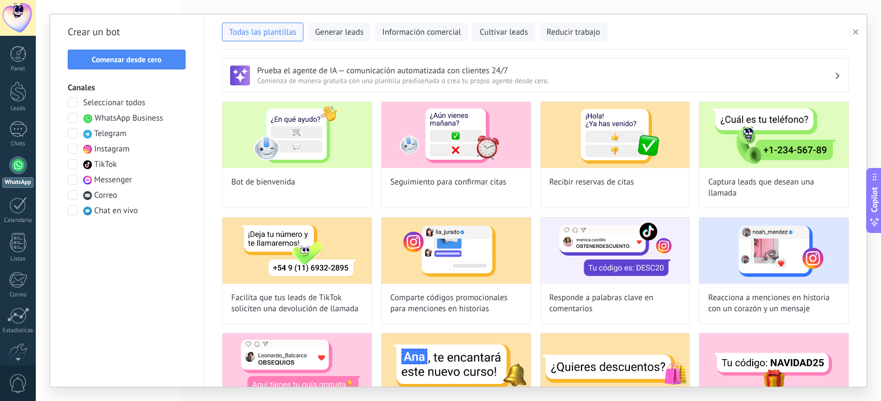  Describe the element at coordinates (116, 211) in the screenshot. I see `span: Chat en vivo` at that location.